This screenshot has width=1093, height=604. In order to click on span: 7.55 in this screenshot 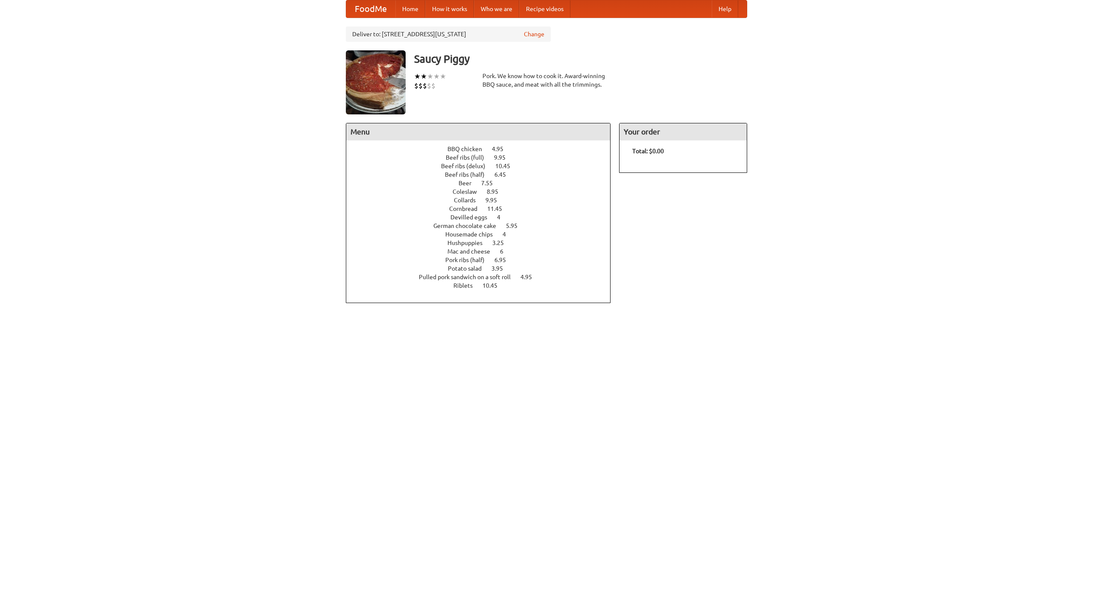, I will do `click(491, 183)`.